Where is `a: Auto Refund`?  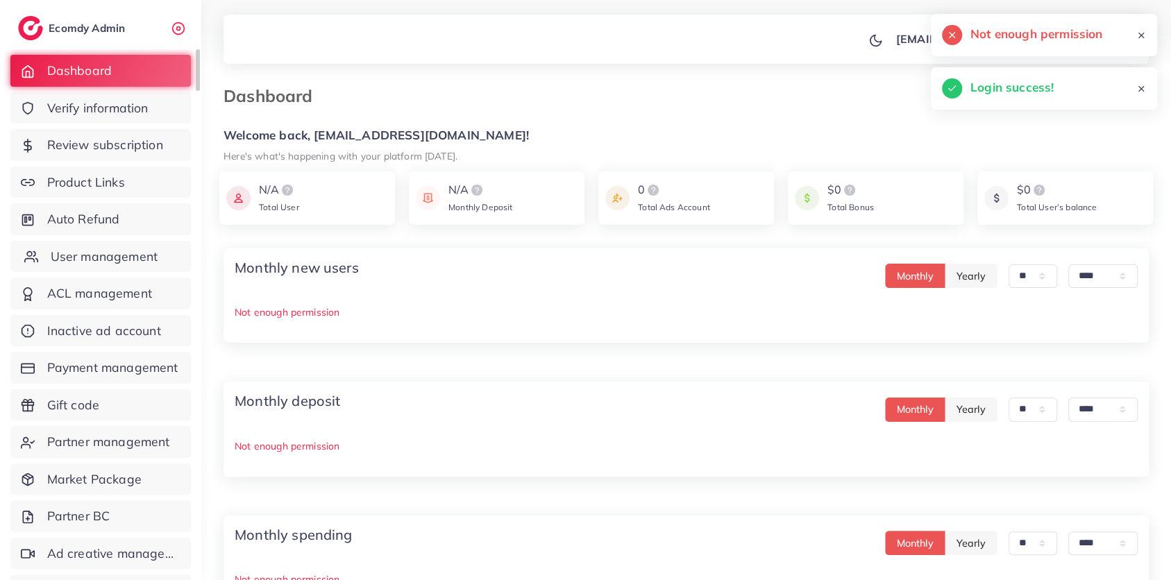 a: Auto Refund is located at coordinates (101, 219).